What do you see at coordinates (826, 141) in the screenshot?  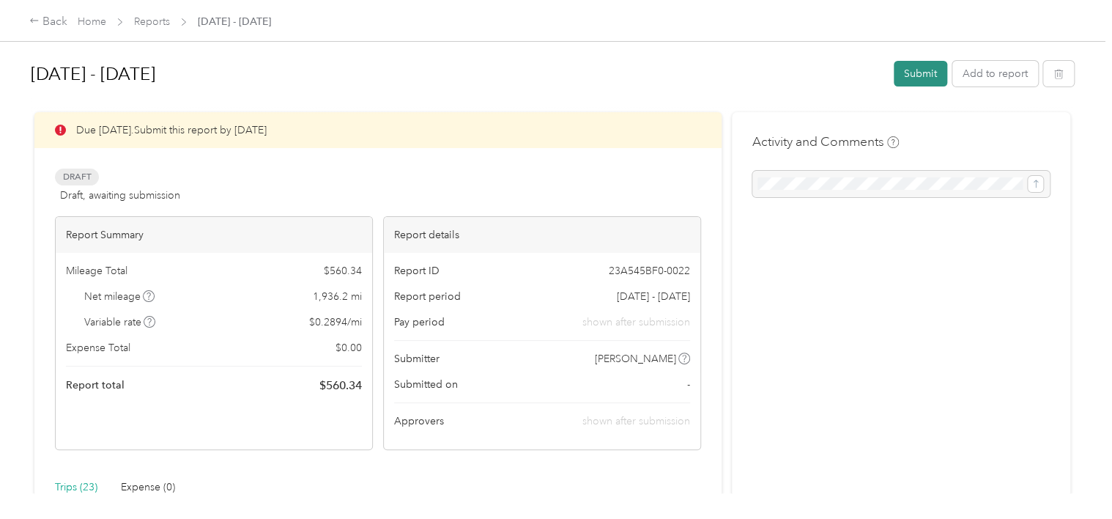 I see `h4: Activity and Comments` at bounding box center [826, 141].